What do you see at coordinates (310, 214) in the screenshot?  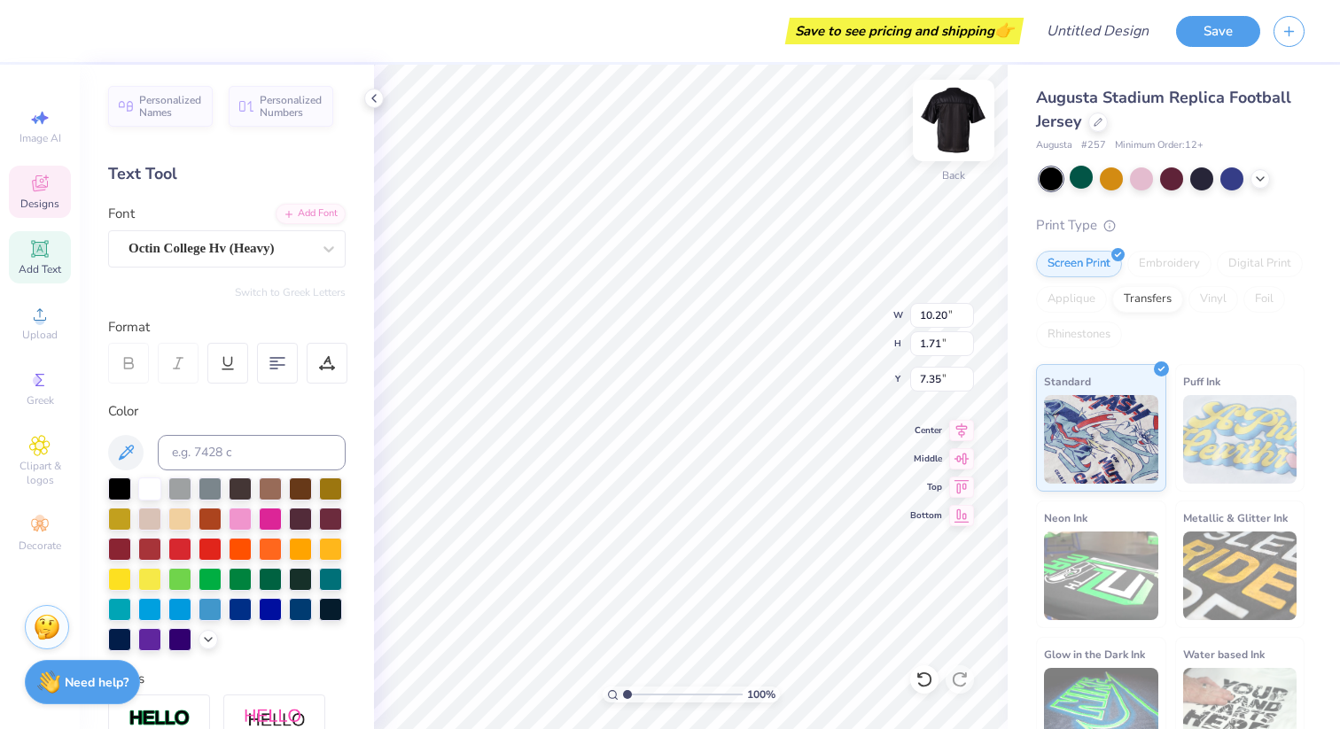 I see `div: Add Font` at bounding box center [310, 214].